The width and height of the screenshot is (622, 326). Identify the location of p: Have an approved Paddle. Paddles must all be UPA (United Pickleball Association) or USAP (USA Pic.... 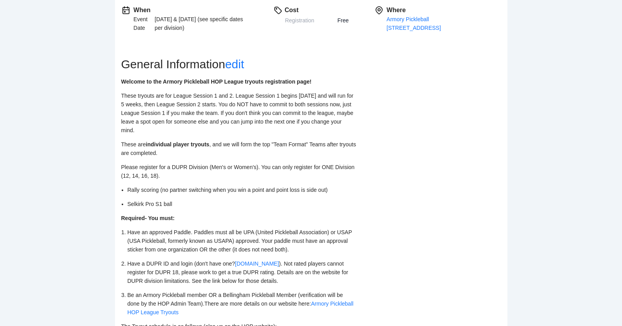
(242, 241).